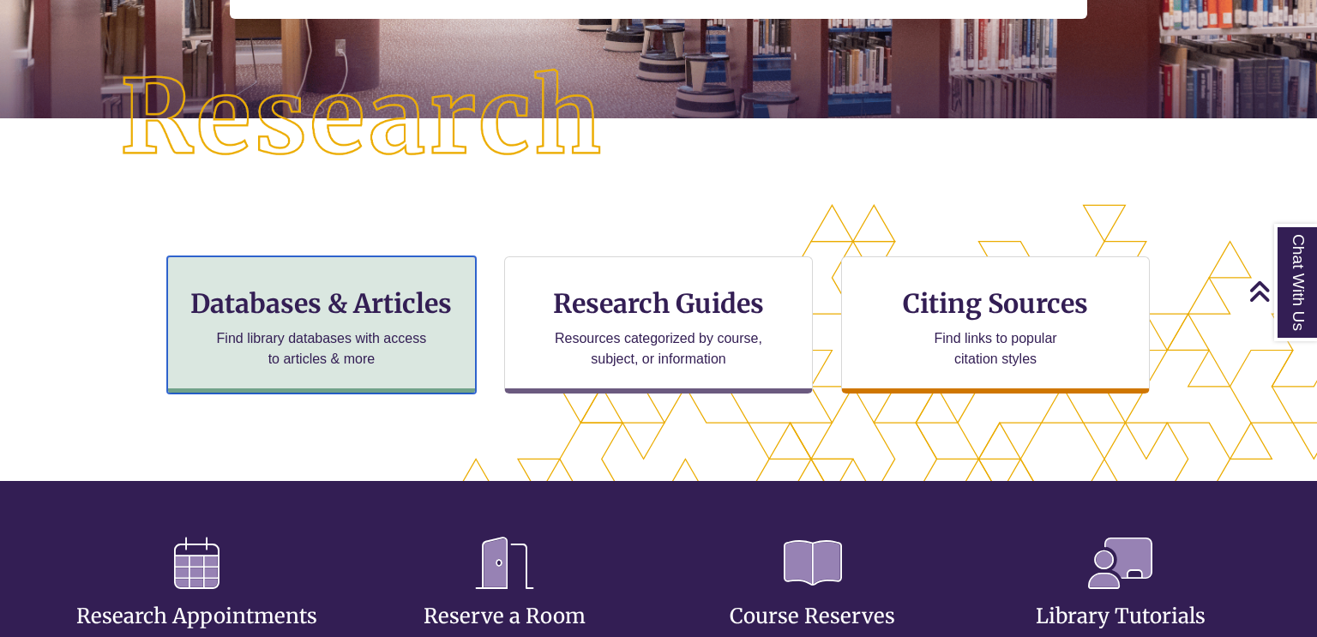 The height and width of the screenshot is (637, 1317). Describe the element at coordinates (321, 349) in the screenshot. I see `p: Find library databases with access to articles & more` at that location.